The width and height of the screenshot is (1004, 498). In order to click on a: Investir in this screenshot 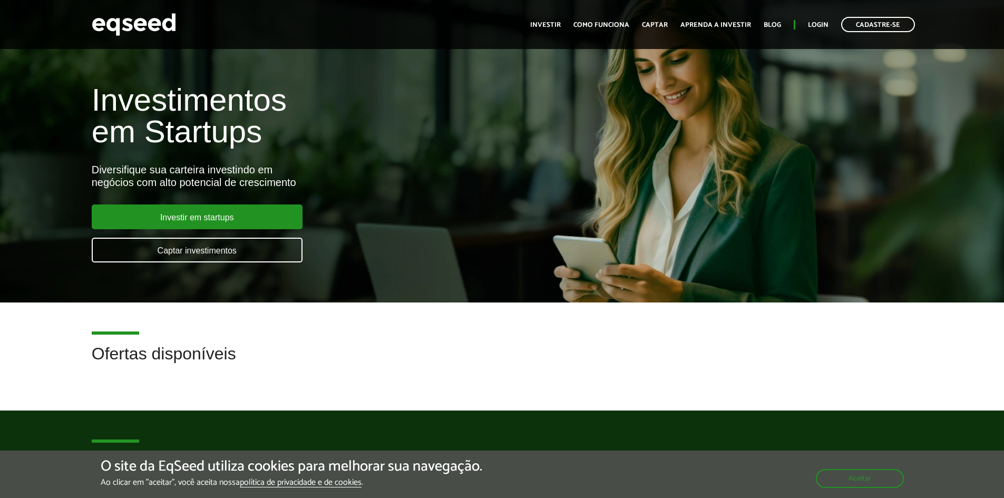, I will do `click(546, 25)`.